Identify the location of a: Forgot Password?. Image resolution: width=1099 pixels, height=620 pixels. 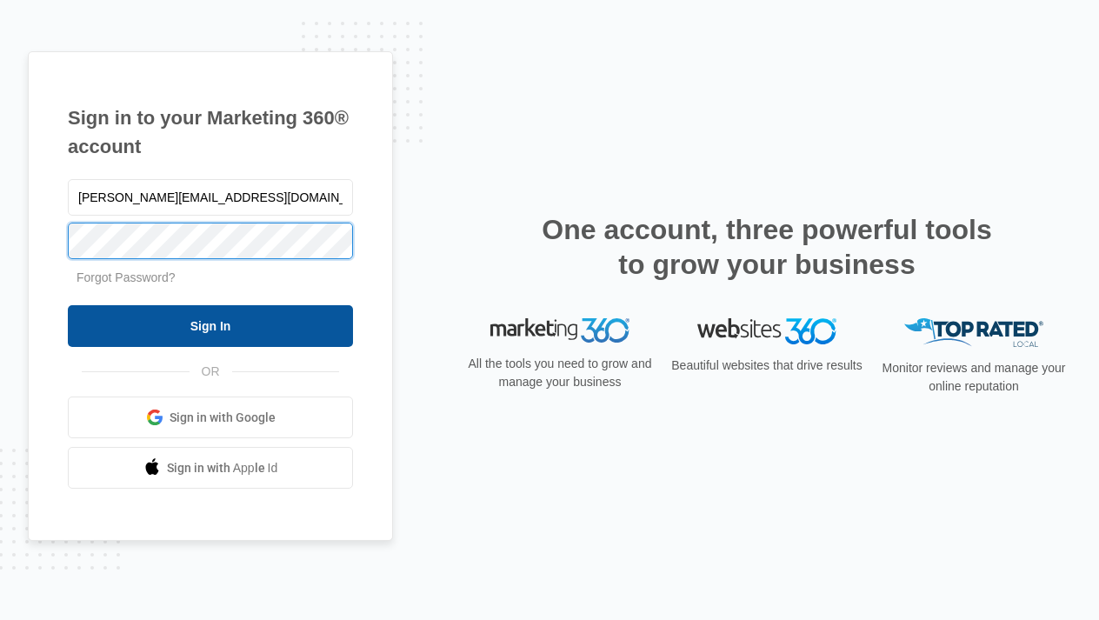
(126, 277).